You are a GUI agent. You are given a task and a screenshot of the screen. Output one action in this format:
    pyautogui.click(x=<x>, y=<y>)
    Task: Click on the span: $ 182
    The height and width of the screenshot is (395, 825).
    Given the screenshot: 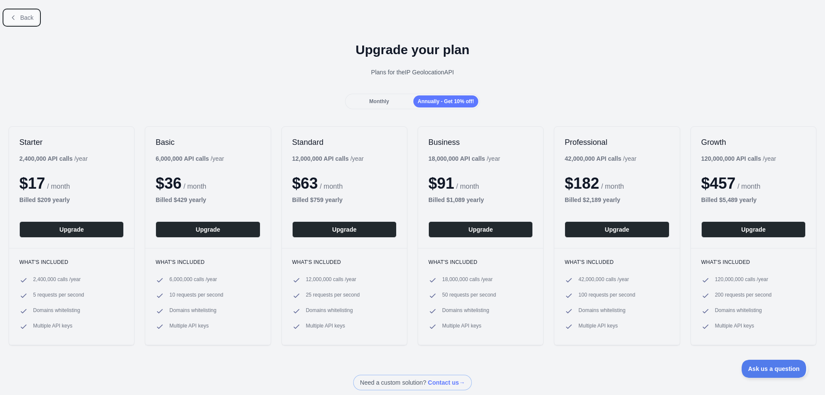 What is the action you would take?
    pyautogui.click(x=582, y=183)
    